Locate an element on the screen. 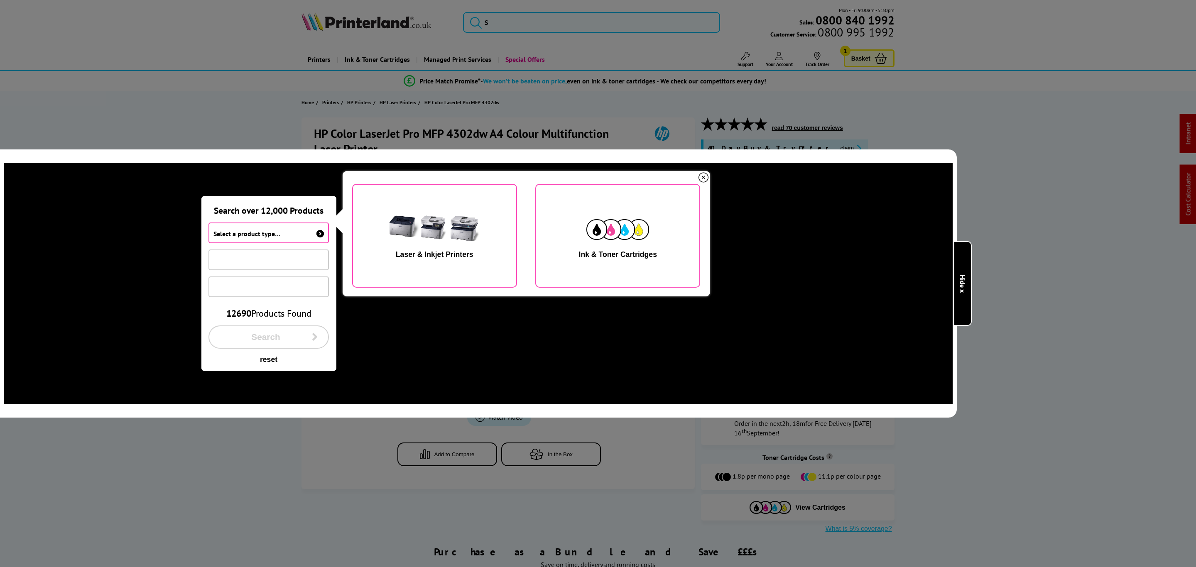 The height and width of the screenshot is (567, 1196). span: 12690 is located at coordinates (239, 313).